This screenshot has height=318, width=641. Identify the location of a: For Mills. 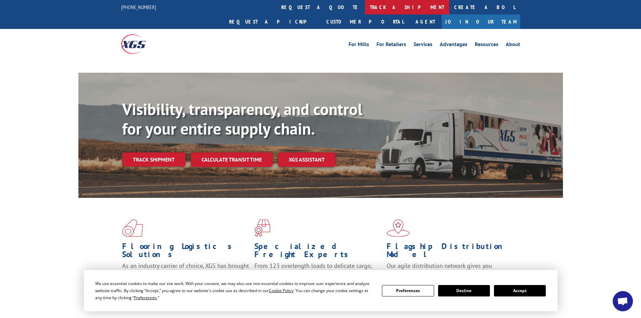
(358, 45).